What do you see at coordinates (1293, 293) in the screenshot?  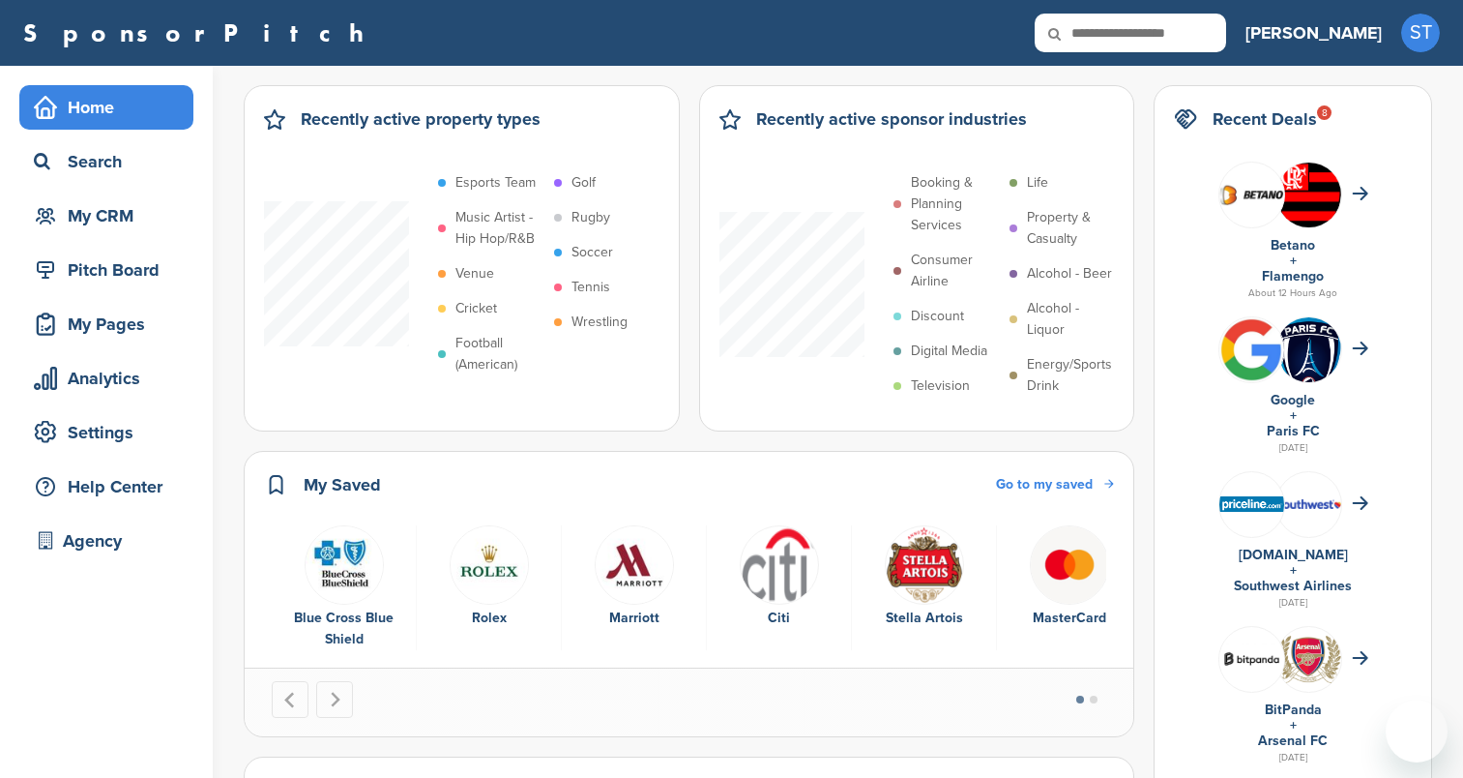 I see `div: About 12 Hours Ago` at bounding box center [1293, 293].